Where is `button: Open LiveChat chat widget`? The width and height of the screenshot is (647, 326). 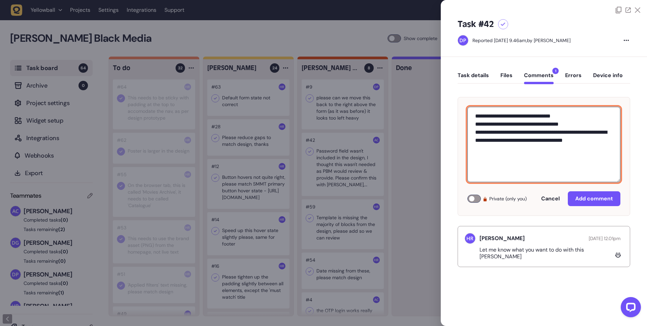 button: Open LiveChat chat widget is located at coordinates (16, 13).